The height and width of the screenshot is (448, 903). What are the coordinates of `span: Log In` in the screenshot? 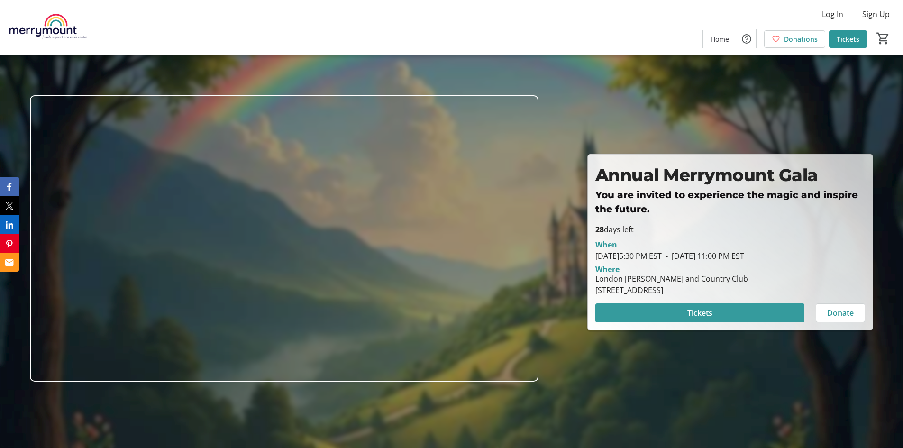 It's located at (832, 14).